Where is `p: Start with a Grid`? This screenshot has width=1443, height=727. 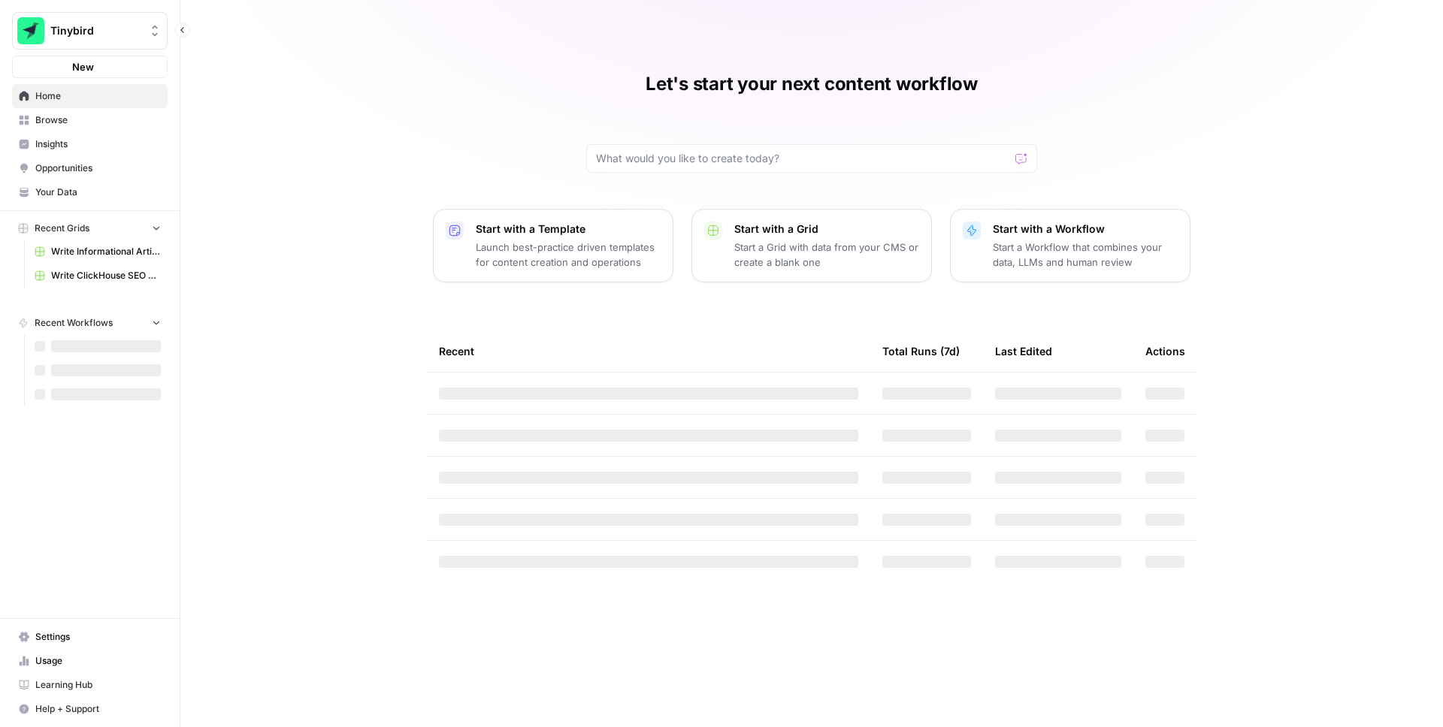
p: Start with a Grid is located at coordinates (827, 229).